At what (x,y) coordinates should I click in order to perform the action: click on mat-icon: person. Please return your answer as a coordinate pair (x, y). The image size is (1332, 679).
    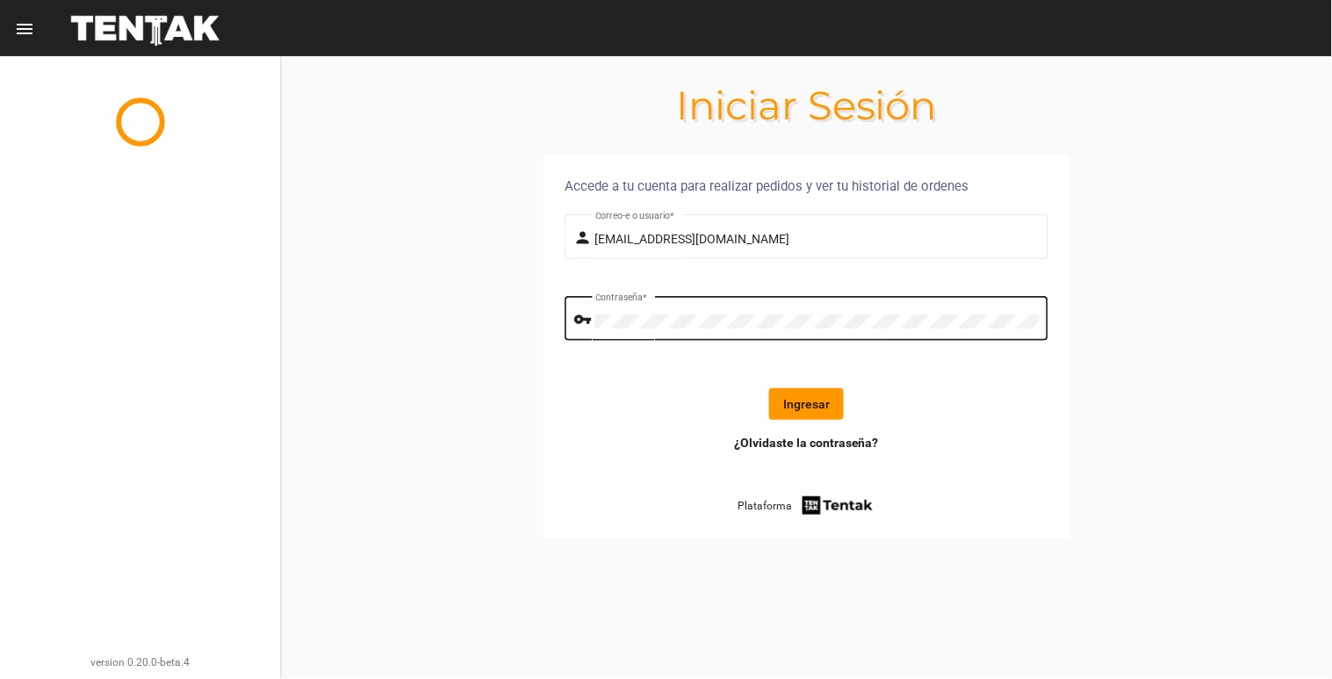
    Looking at the image, I should click on (585, 238).